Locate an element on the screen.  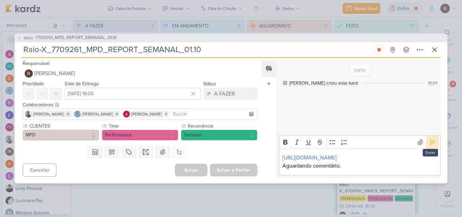
img: Rafael Dornelles is located at coordinates (29, 73).